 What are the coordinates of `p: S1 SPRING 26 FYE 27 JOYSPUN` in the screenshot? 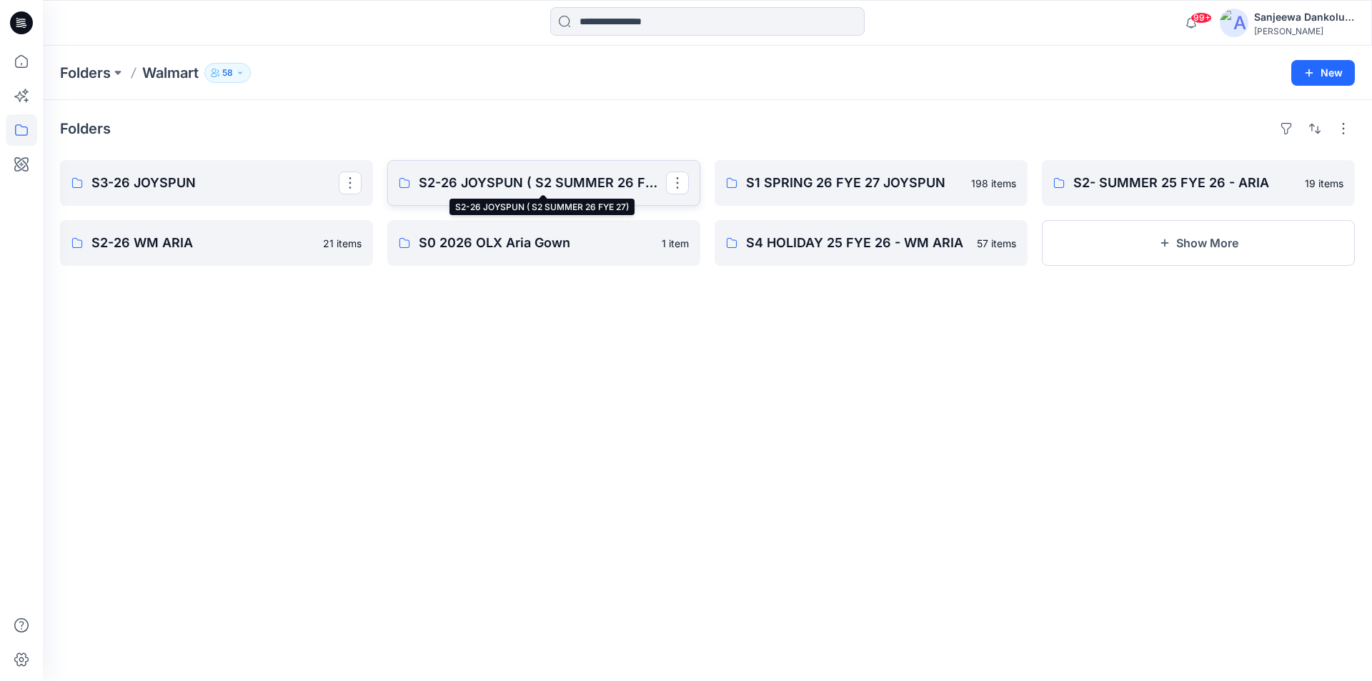 It's located at (854, 183).